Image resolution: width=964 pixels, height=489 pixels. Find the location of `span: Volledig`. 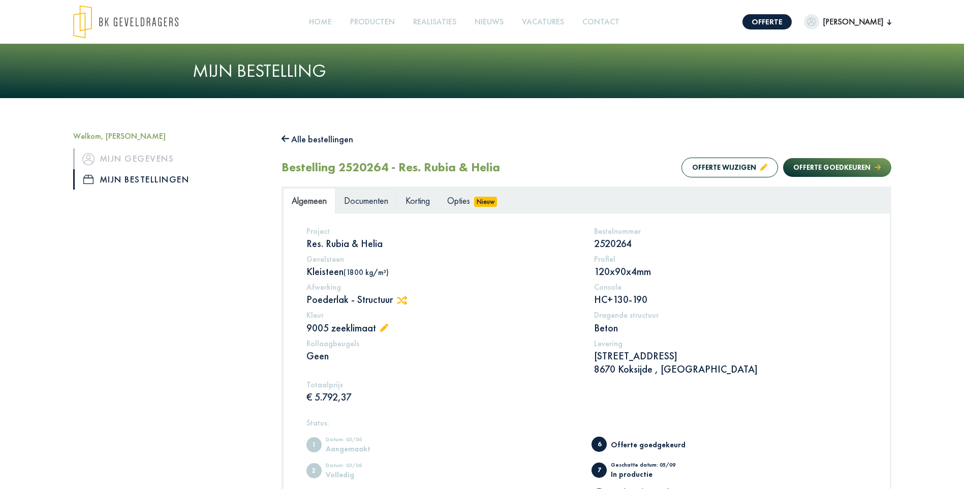

span: Volledig is located at coordinates (314, 471).